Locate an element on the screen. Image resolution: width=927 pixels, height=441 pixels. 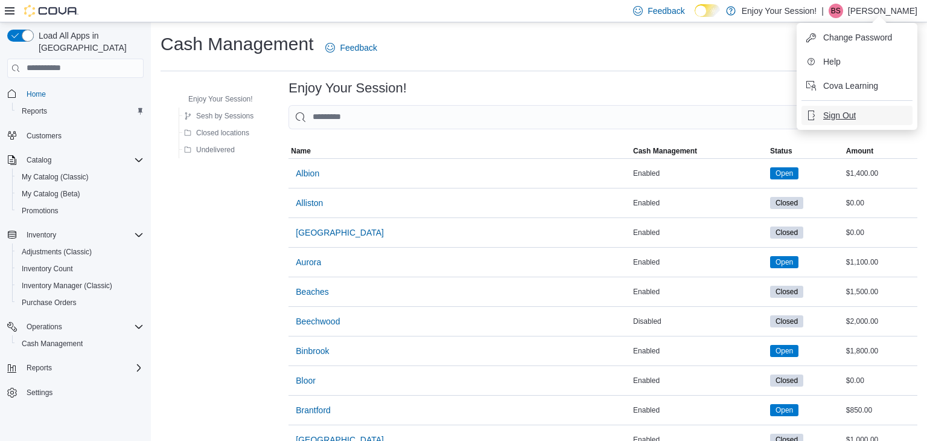
span: Closed locations is located at coordinates (223, 133).